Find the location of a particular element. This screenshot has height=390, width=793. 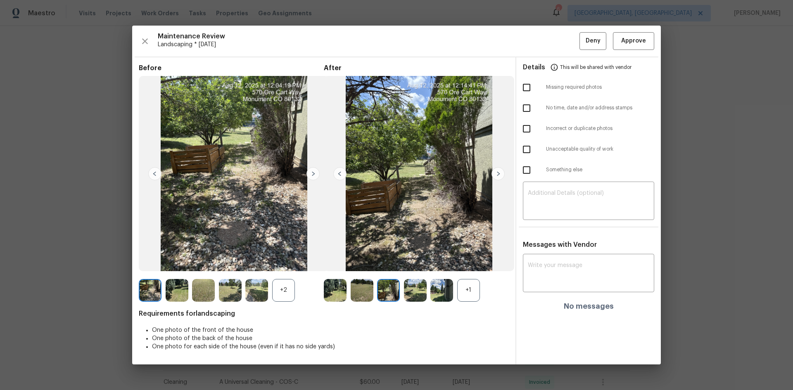

span: Deny is located at coordinates (593, 41).